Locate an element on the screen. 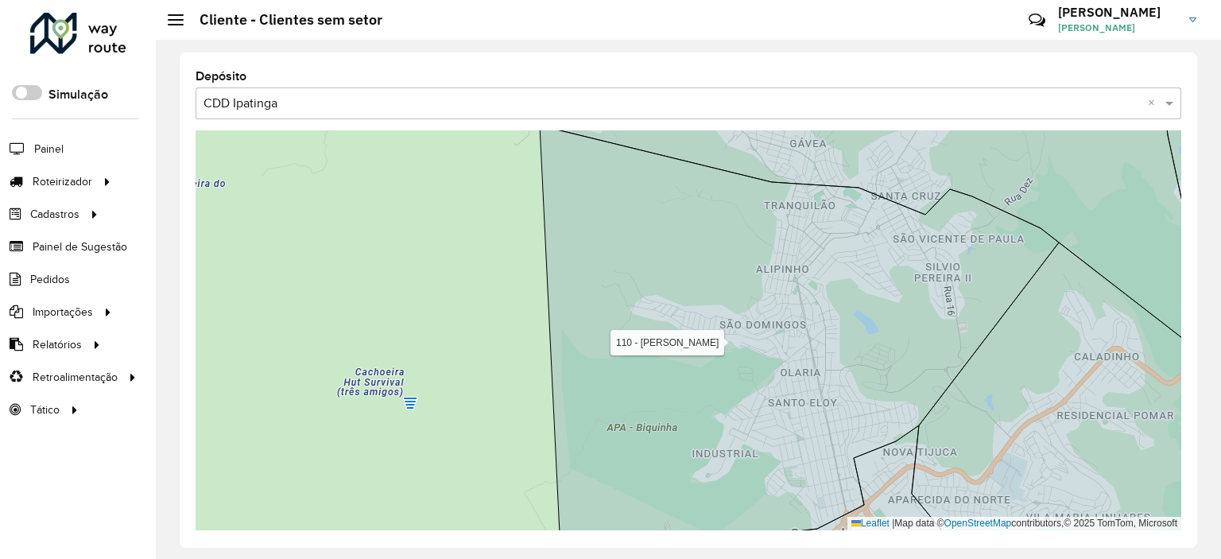  span: Tático is located at coordinates (45, 409).